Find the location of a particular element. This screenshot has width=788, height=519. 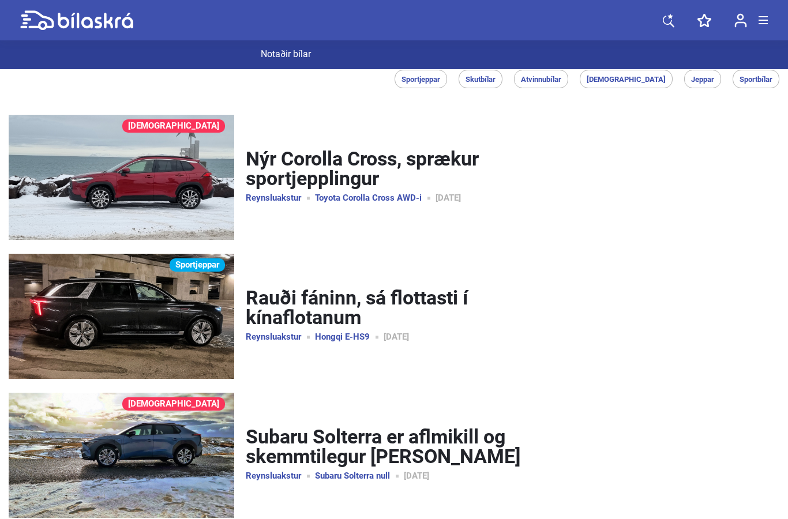

span: Atvinnubílar is located at coordinates (541, 79).